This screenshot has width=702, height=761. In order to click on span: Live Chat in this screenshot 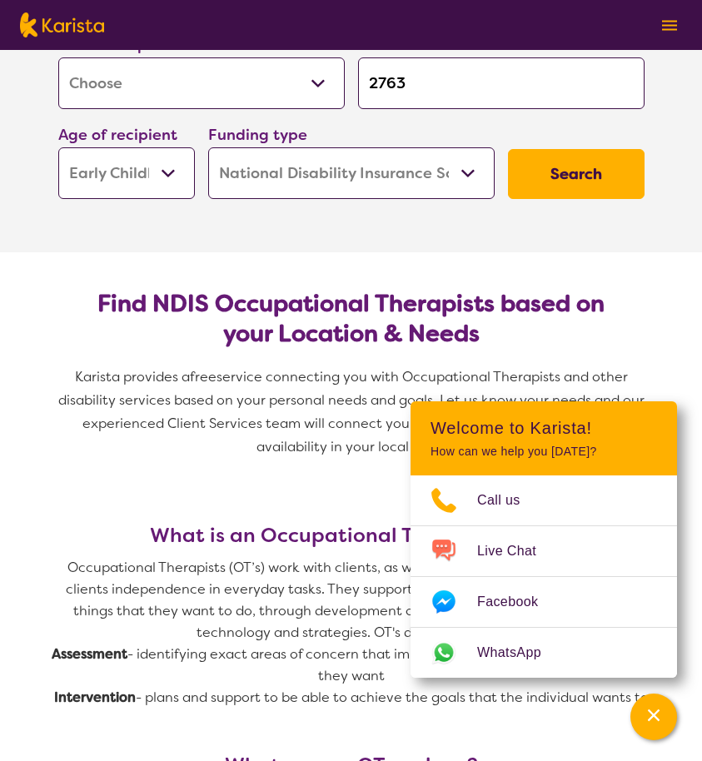, I will do `click(516, 551)`.